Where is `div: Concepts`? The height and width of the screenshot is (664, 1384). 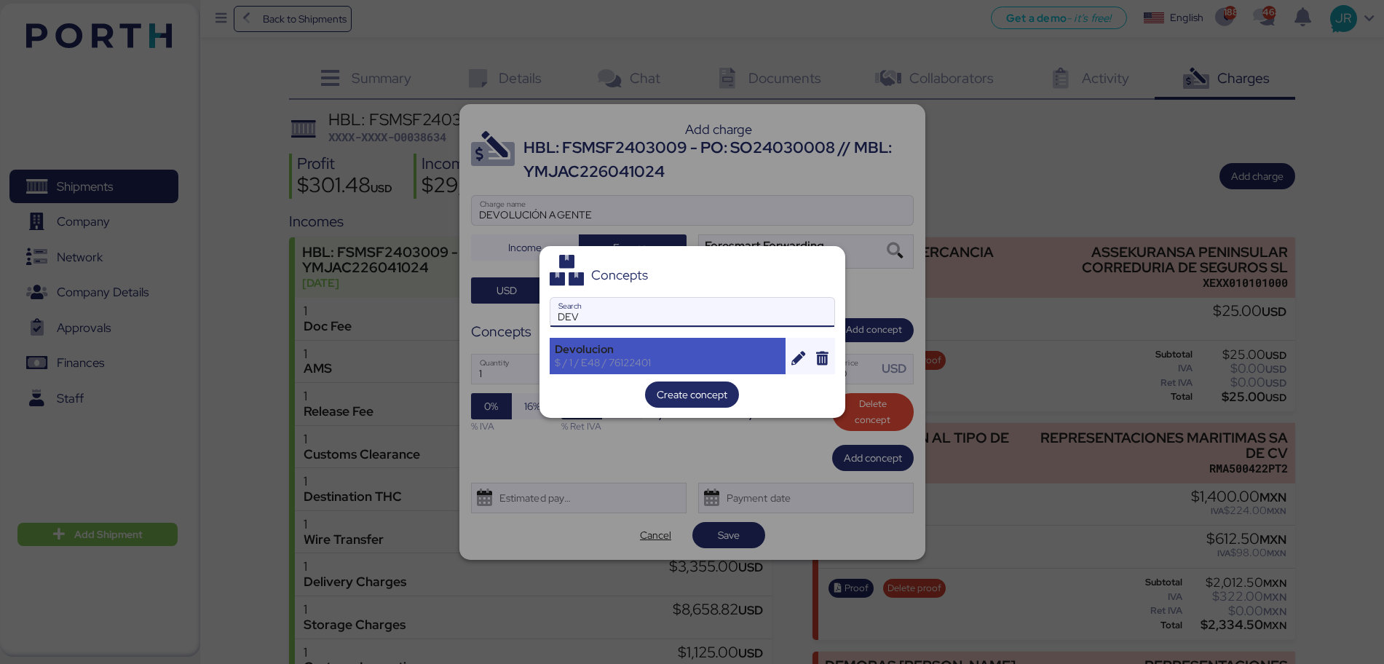
div: Concepts is located at coordinates (620, 275).